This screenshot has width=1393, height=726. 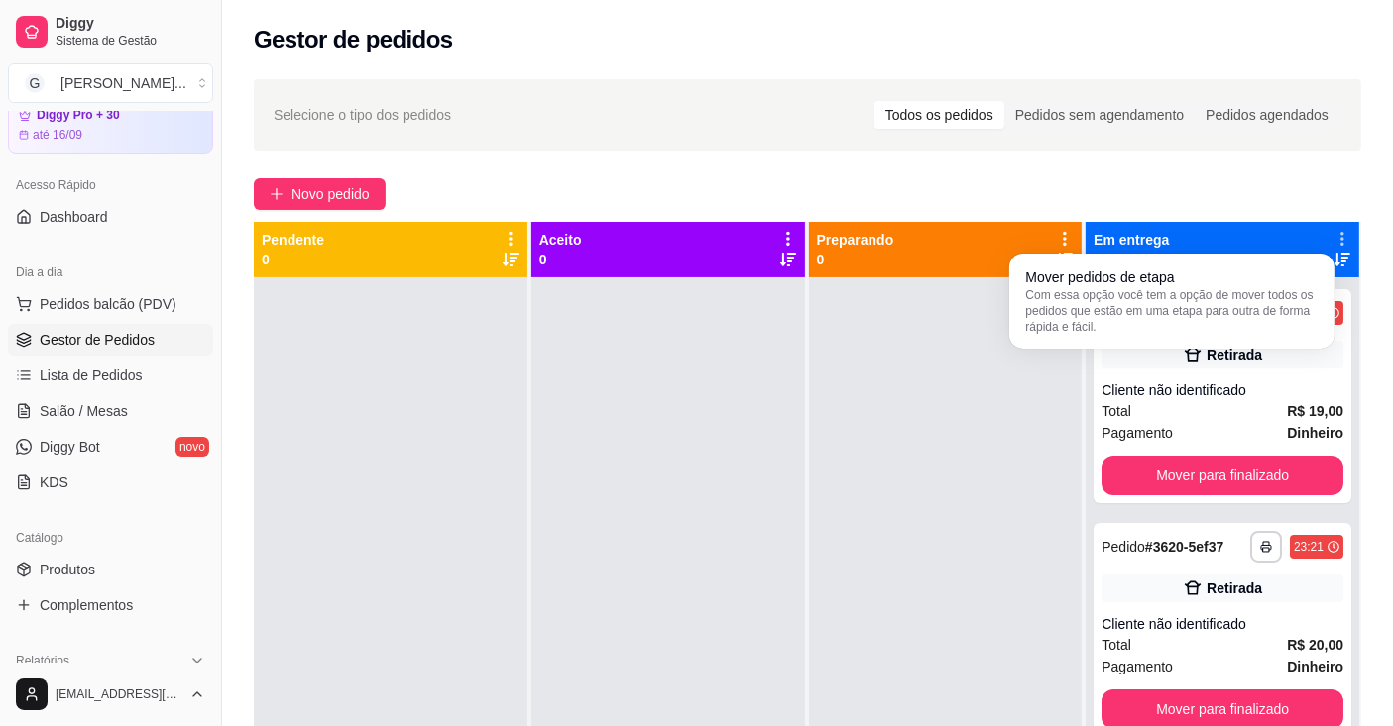 What do you see at coordinates (353, 40) in the screenshot?
I see `h2: Gestor de pedidos` at bounding box center [353, 40].